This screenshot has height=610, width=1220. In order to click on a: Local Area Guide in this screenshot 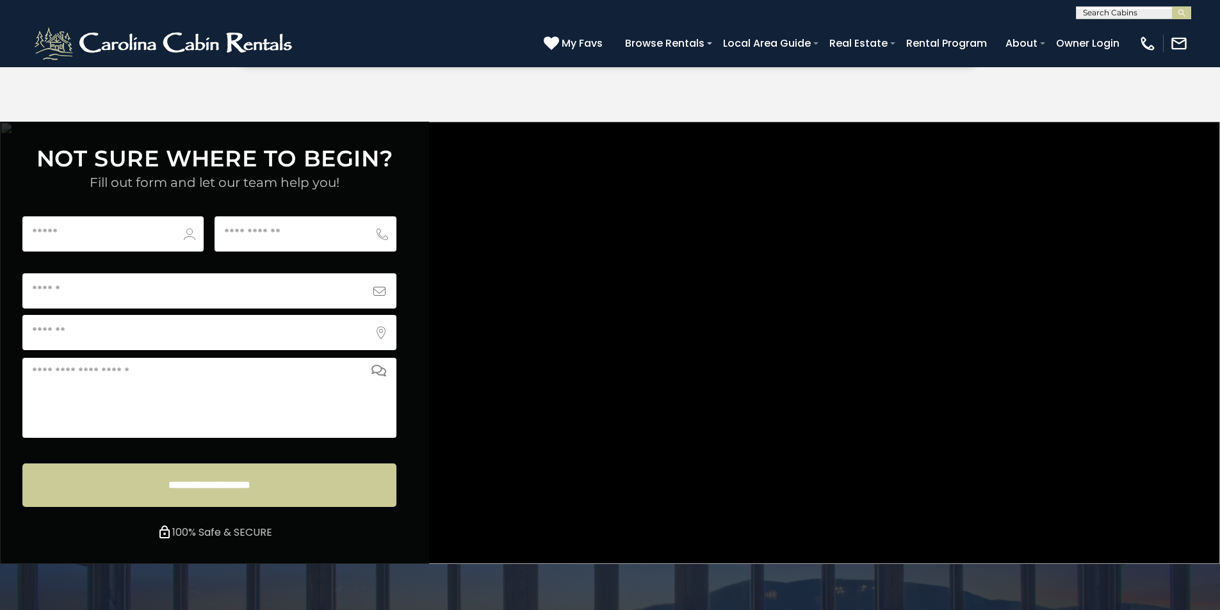, I will do `click(766, 43)`.